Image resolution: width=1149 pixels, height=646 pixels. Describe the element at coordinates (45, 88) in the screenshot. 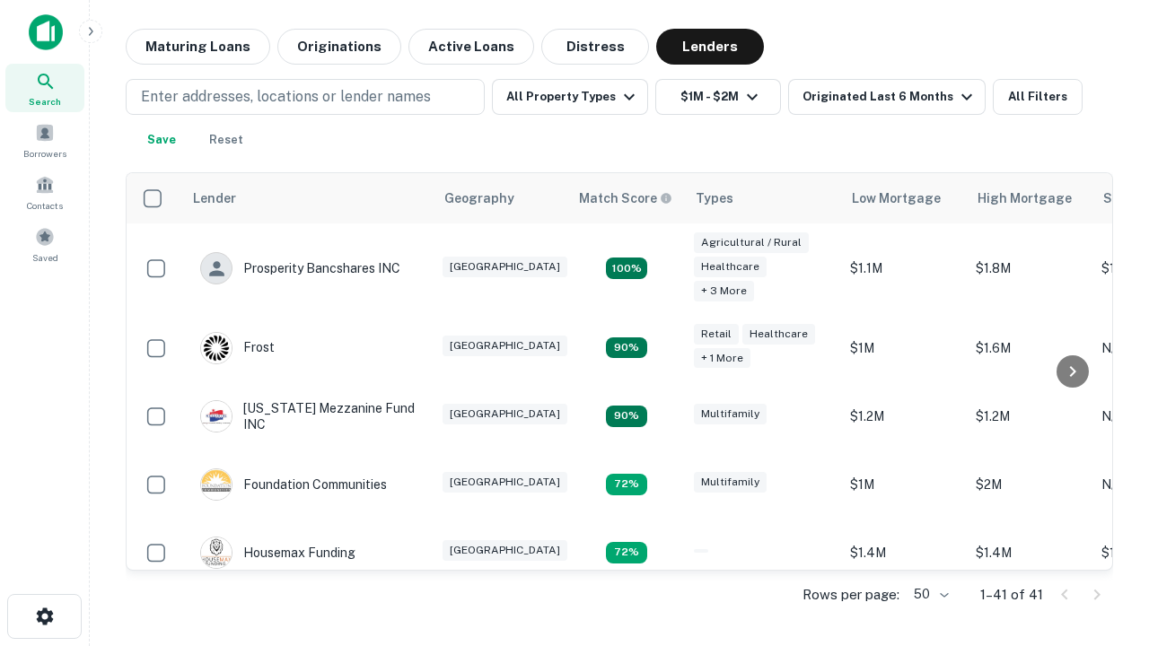

I see `div: Search` at that location.